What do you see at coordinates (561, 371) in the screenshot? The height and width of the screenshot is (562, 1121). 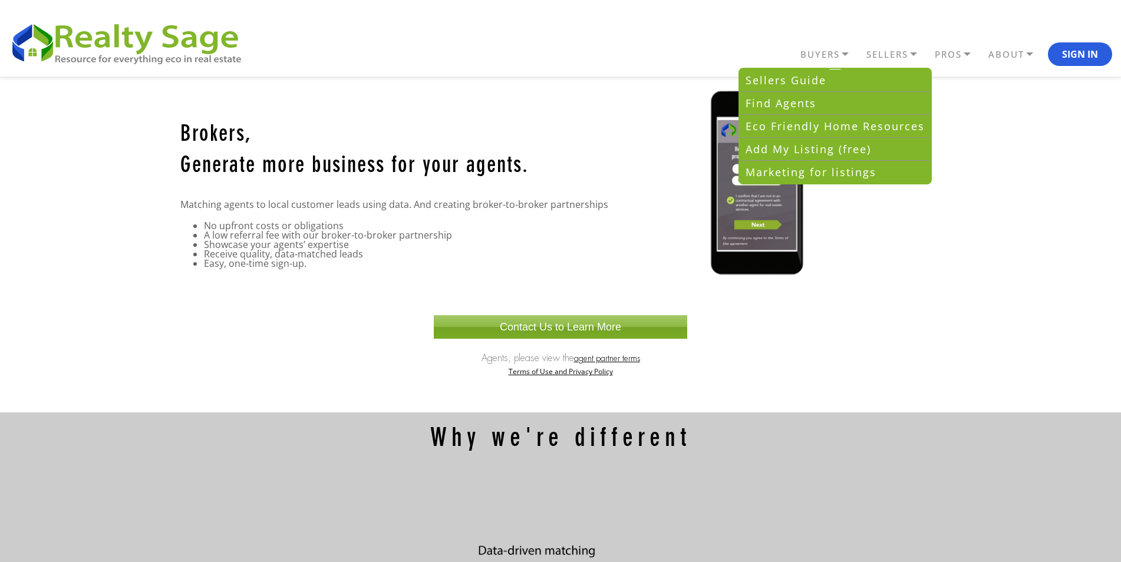 I see `span: Terms of Use and Privacy Policy` at bounding box center [561, 371].